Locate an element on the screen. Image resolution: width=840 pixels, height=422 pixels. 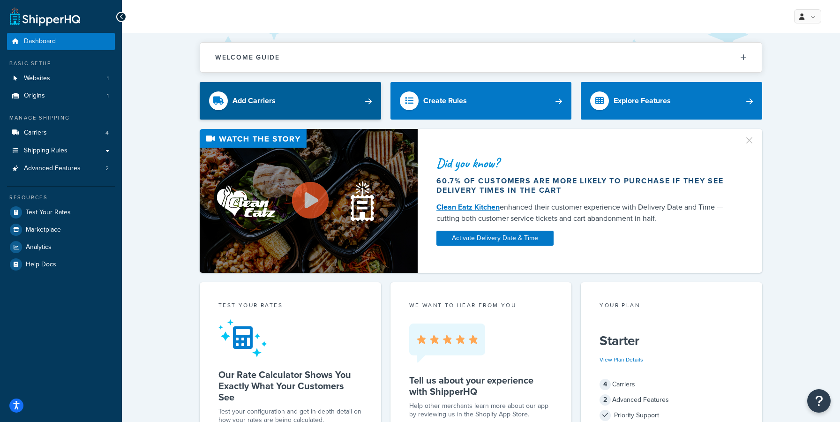
a: Shipping Rules is located at coordinates (61, 151).